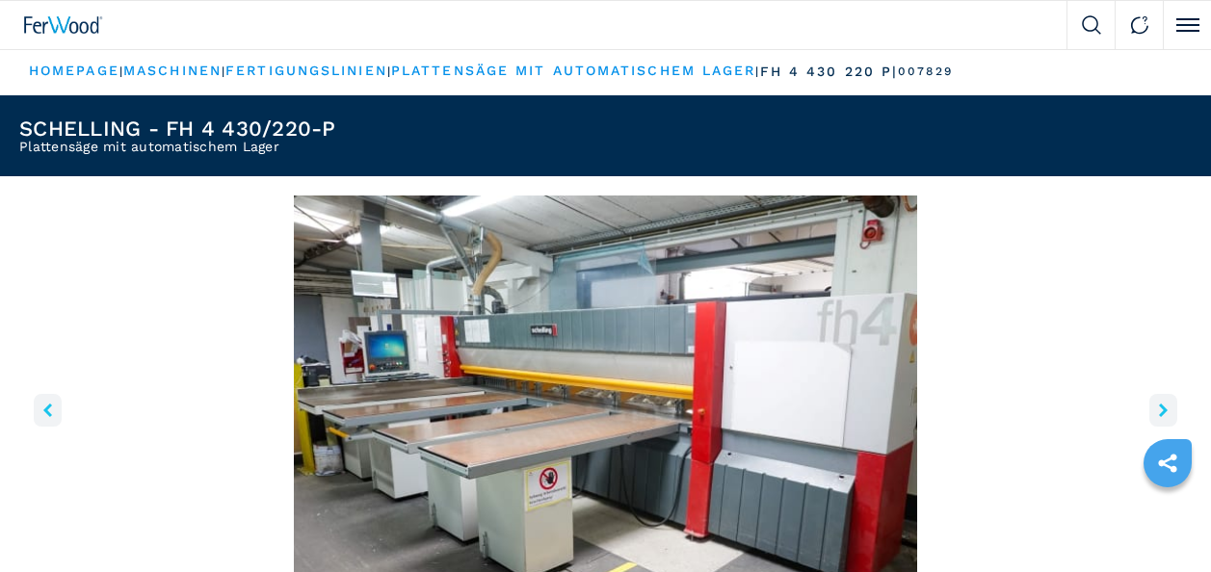  What do you see at coordinates (177, 129) in the screenshot?
I see `h1: SCHELLING - FH 4 430/220-P` at bounding box center [177, 129].